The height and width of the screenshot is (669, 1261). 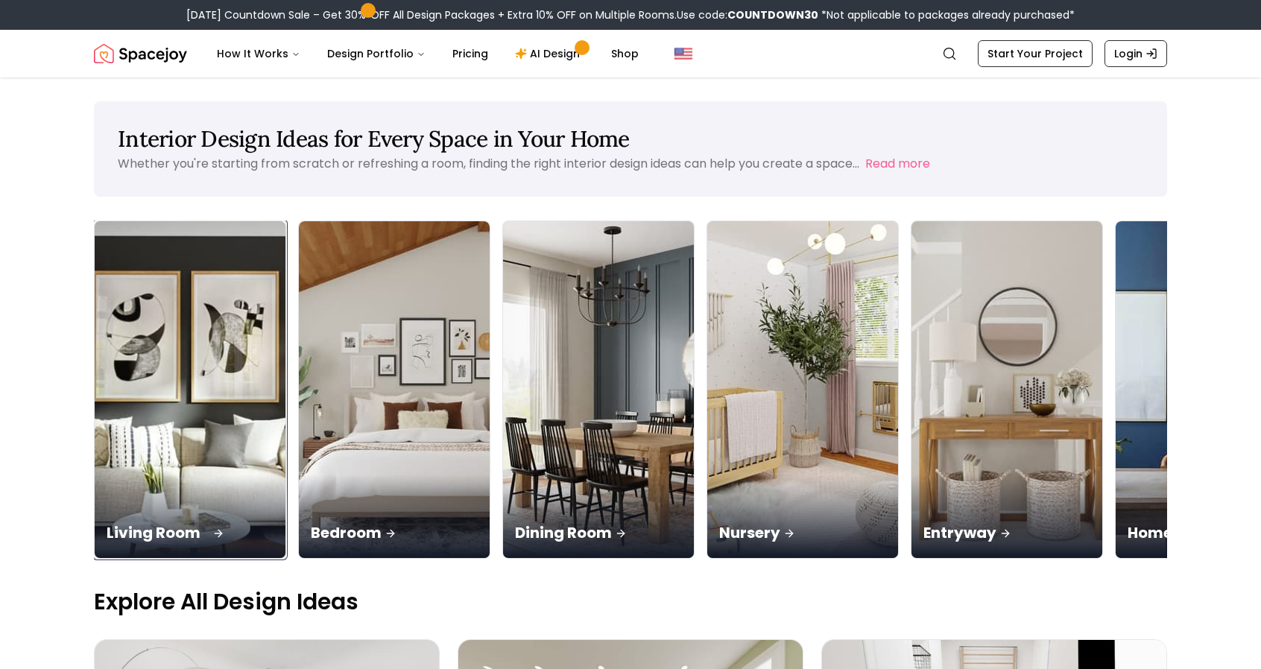 I want to click on a: Pricing, so click(x=470, y=54).